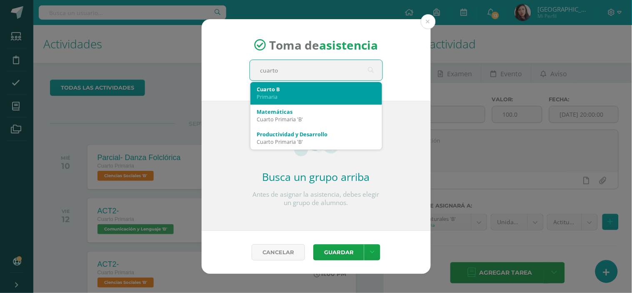 This screenshot has height=293, width=632. What do you see at coordinates (316, 112) in the screenshot?
I see `div: Matemáticas` at bounding box center [316, 112].